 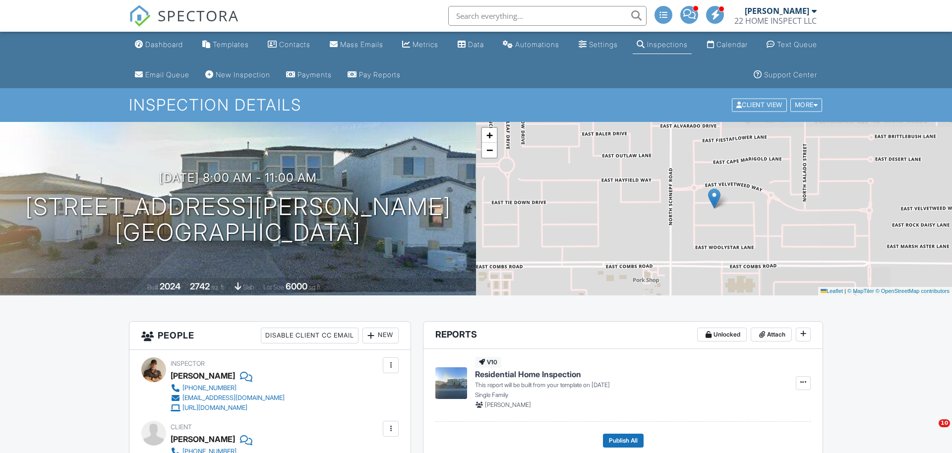 What do you see at coordinates (807, 105) in the screenshot?
I see `div: More` at bounding box center [807, 105].